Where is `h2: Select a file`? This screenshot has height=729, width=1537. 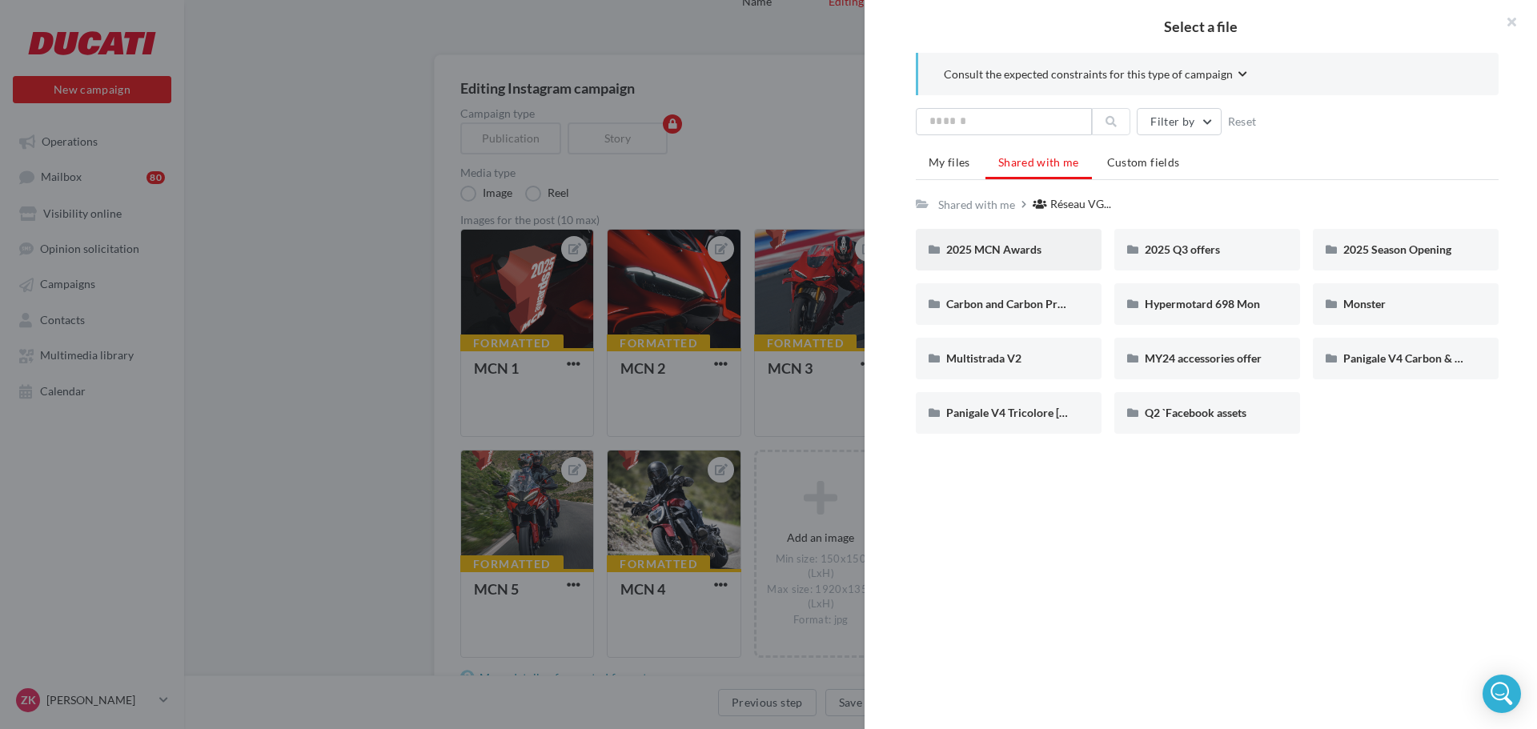 h2: Select a file is located at coordinates (1201, 26).